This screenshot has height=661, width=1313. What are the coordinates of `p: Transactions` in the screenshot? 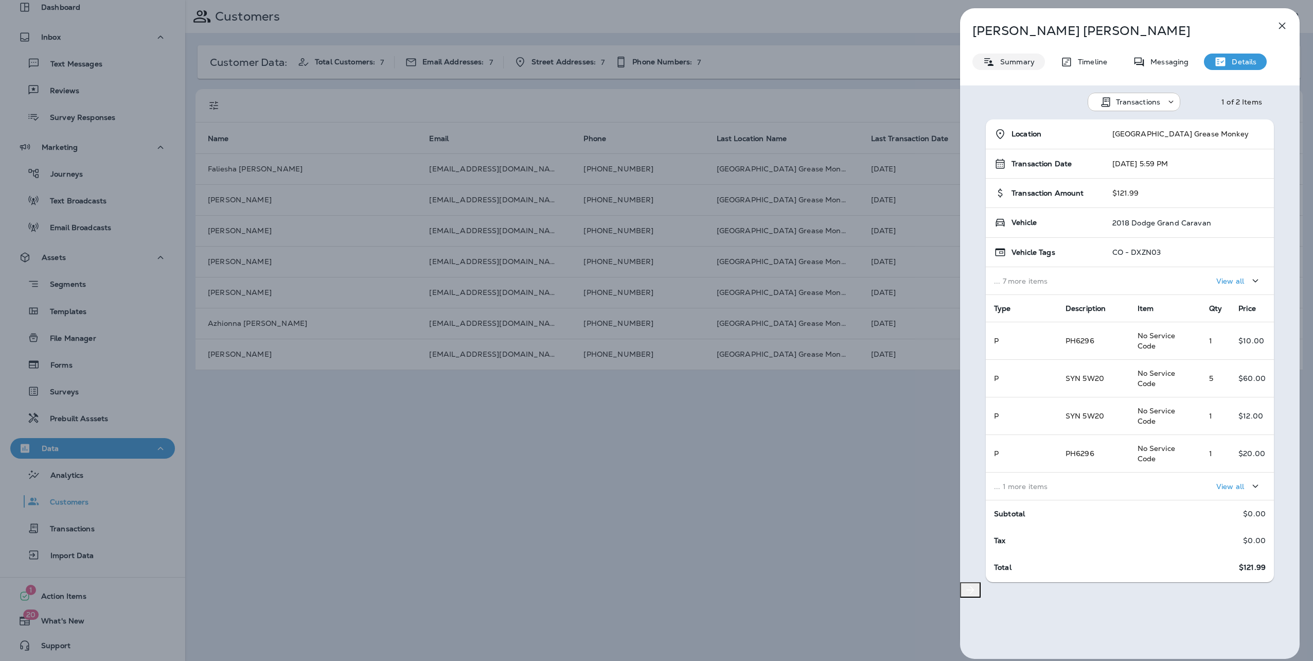 It's located at (1138, 102).